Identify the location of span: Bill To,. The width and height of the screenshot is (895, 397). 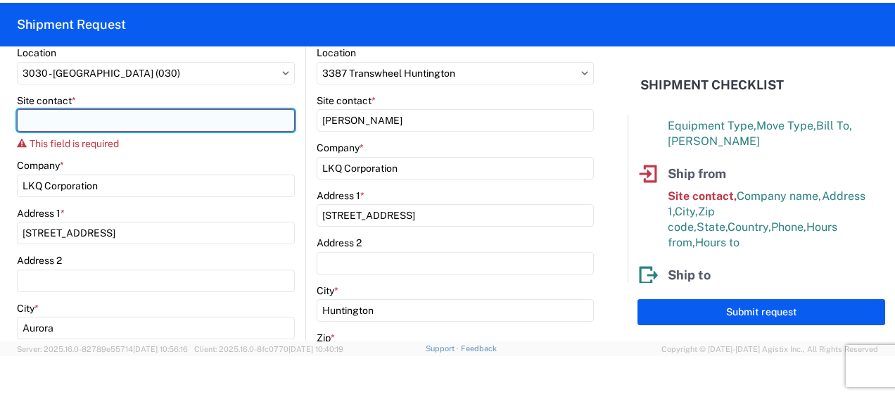
(834, 125).